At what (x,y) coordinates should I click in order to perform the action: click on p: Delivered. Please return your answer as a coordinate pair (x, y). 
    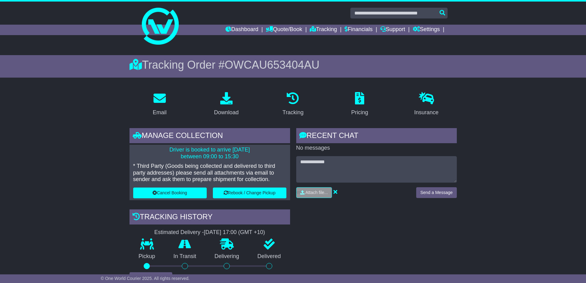
    Looking at the image, I should click on (269, 256).